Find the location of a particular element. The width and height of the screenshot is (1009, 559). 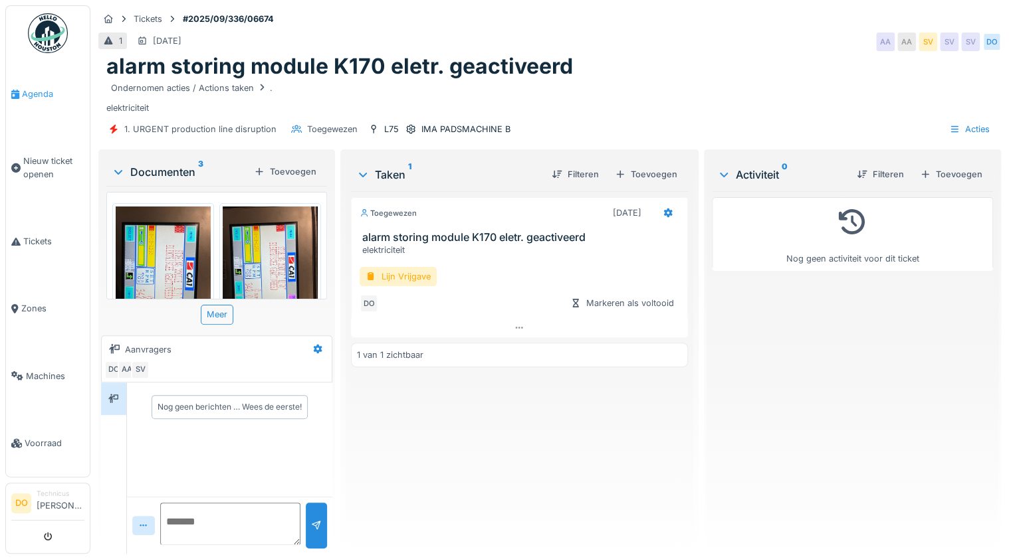

sup: 0 is located at coordinates (784, 175).